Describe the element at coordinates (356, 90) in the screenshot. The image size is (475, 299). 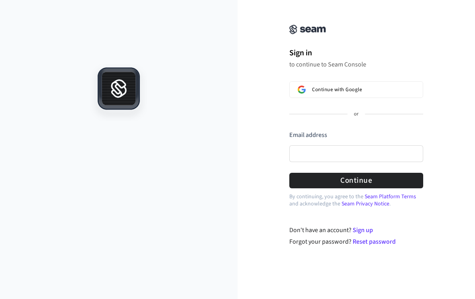
I see `button: Sign in with GoogleContinue with Google` at that location.